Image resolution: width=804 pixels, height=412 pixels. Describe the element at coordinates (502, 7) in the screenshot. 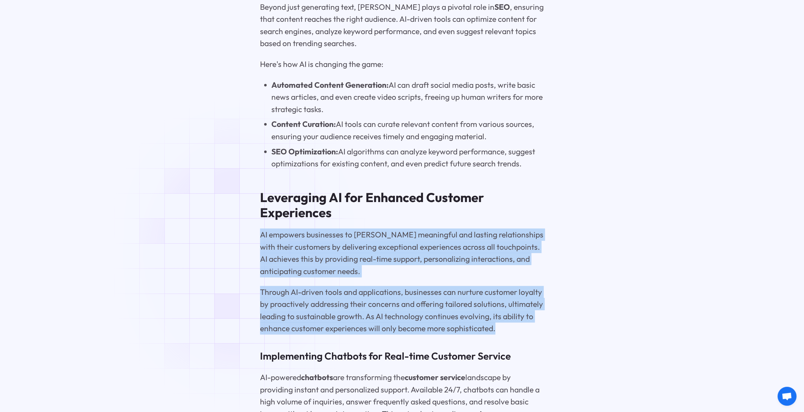

I see `strong: SEO` at that location.